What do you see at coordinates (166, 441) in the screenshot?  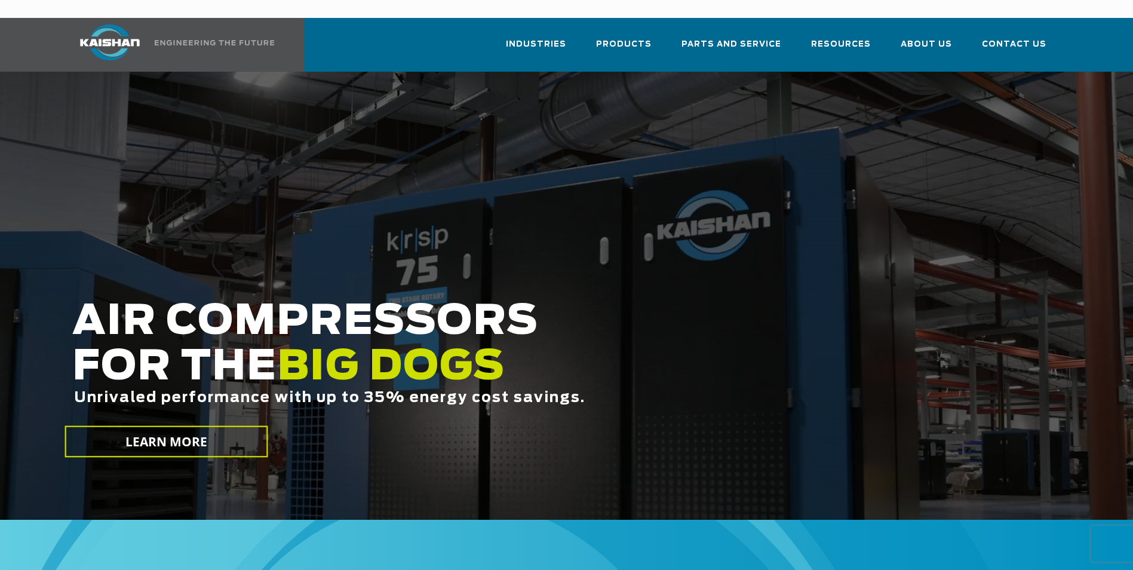 I see `a: LEARN MORE` at bounding box center [166, 441].